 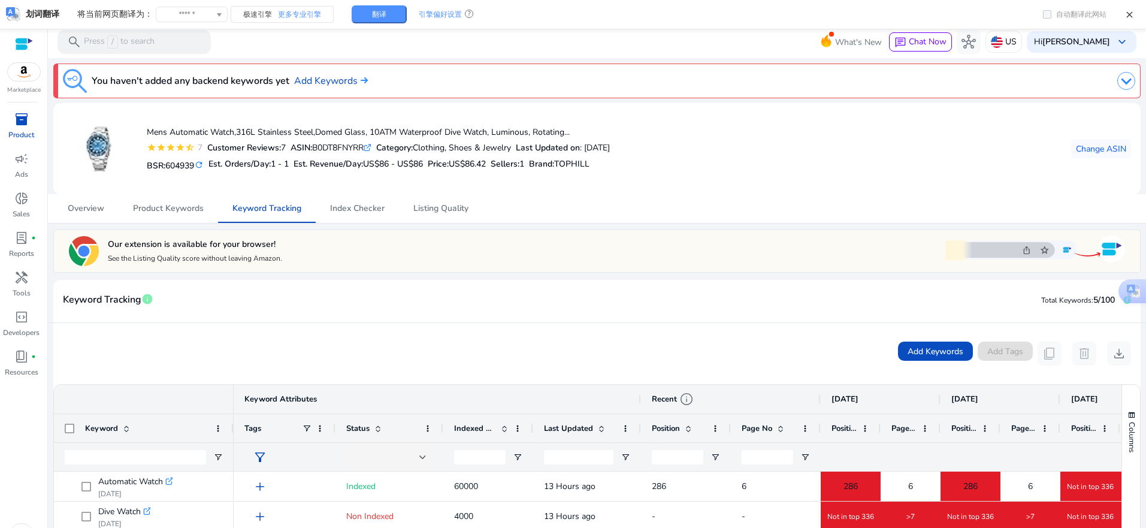 I want to click on b: ASIN:, so click(x=301, y=147).